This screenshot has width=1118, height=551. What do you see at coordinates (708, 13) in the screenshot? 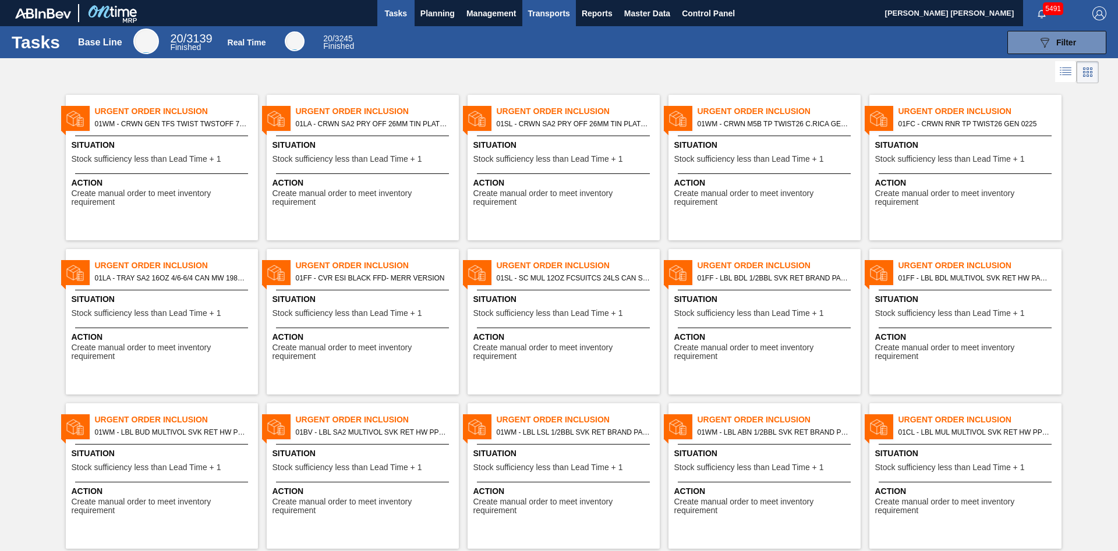
I see `span: Control Panel` at bounding box center [708, 13].